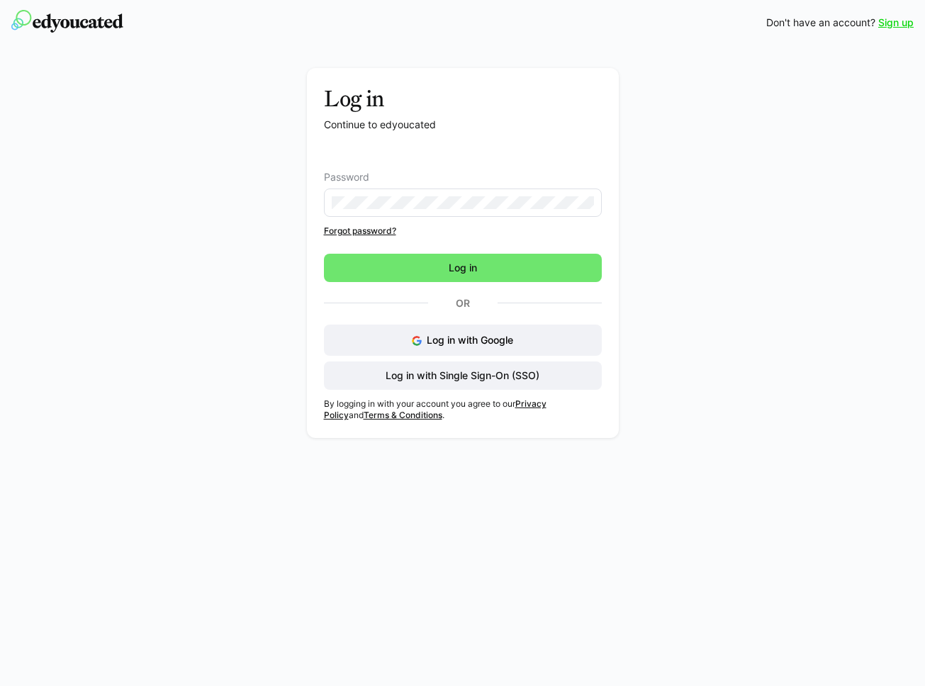  Describe the element at coordinates (403, 415) in the screenshot. I see `a: Terms & Conditions` at that location.